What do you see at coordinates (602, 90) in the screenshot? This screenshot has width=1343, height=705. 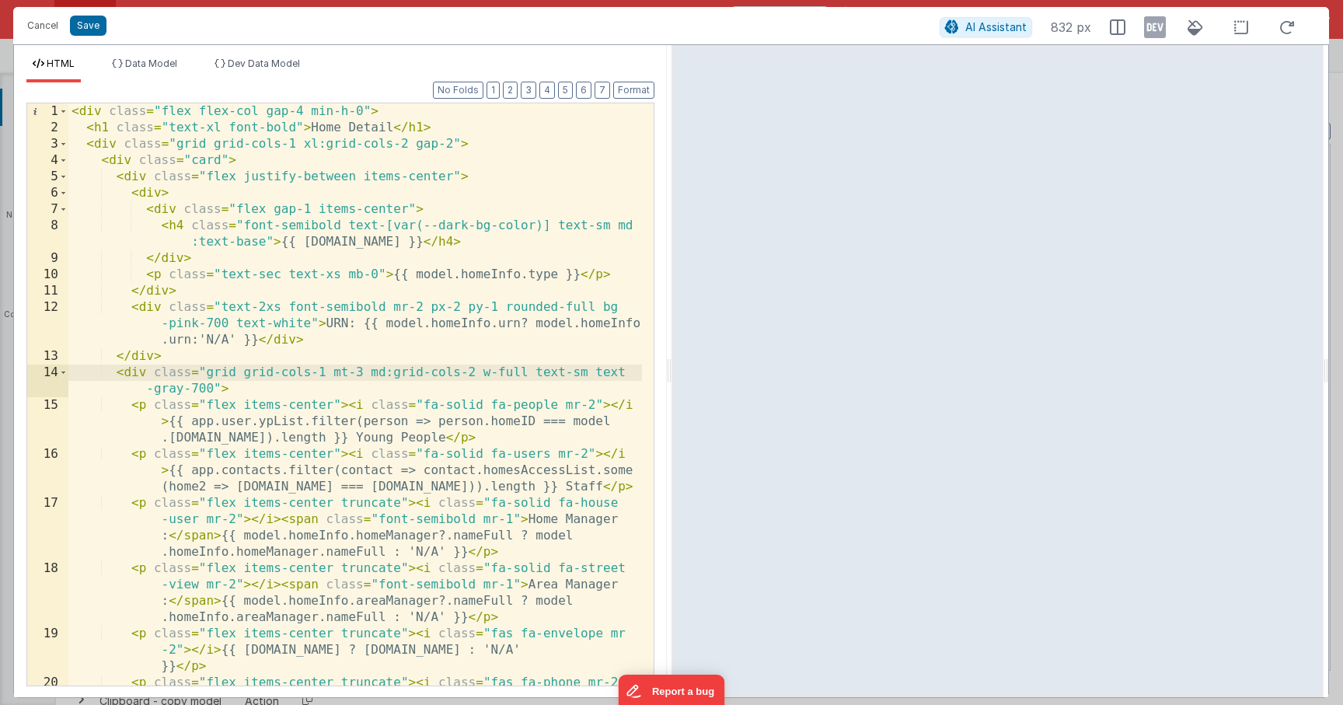 I see `button: 7` at bounding box center [602, 90].